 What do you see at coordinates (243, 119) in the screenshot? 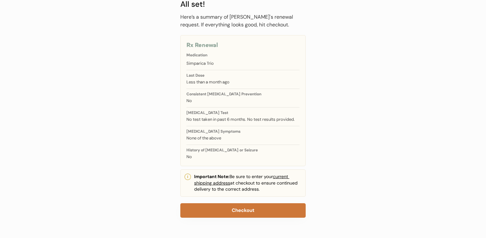
I see `div: No test taken in past 6 months. No test results provided.` at bounding box center [243, 119].